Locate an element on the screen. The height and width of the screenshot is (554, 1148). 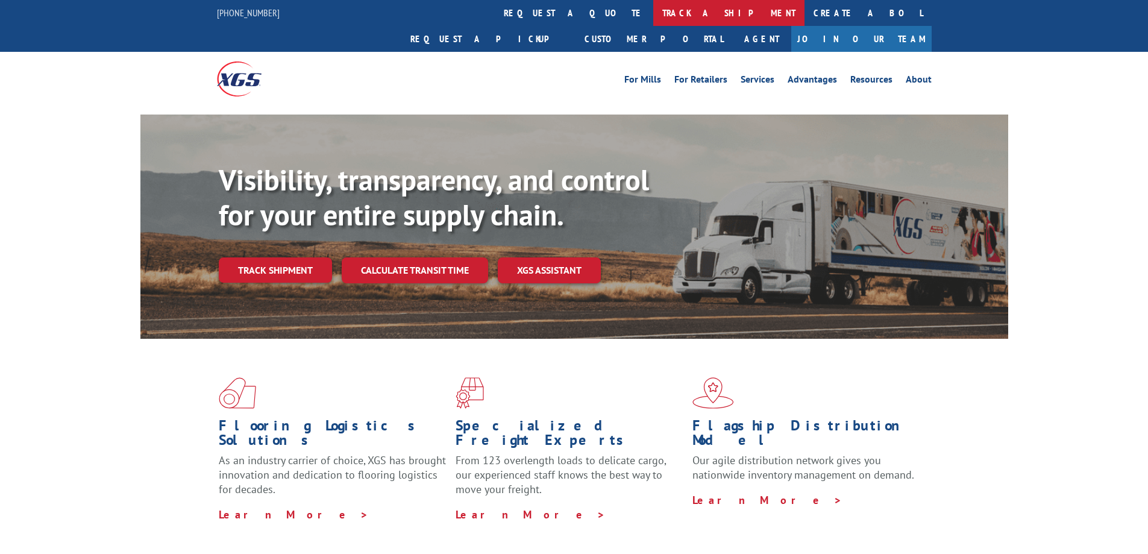
h1: Flagship Distribution Model is located at coordinates (806, 436).